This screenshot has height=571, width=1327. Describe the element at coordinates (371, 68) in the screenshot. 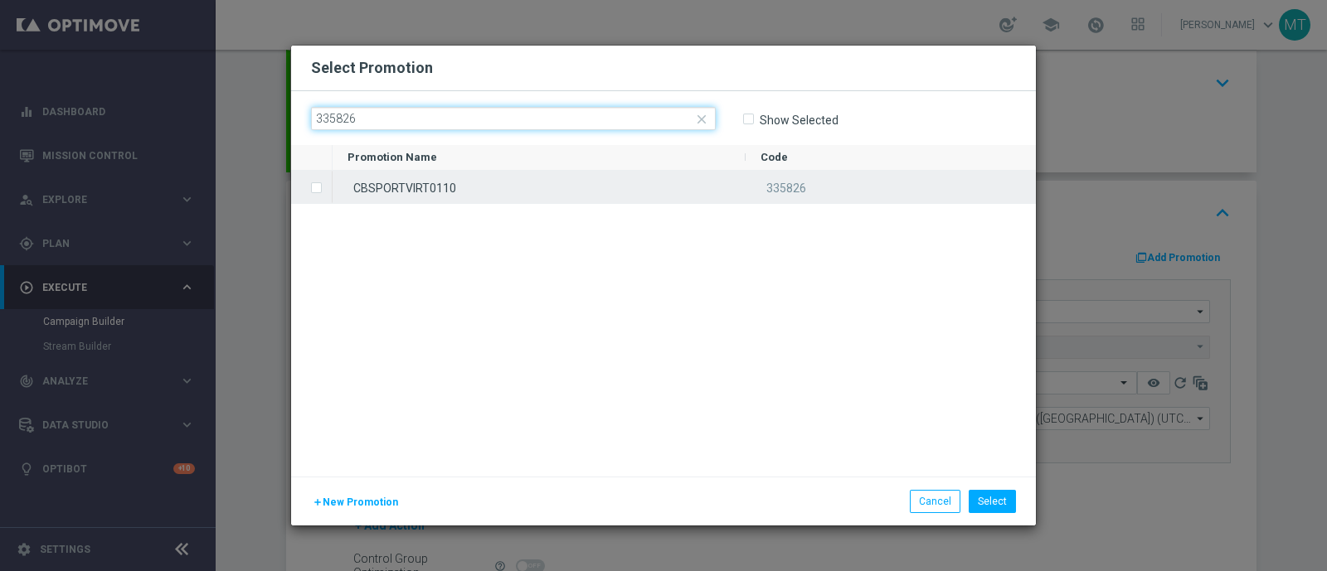

I see `h2: Select Promotion` at that location.